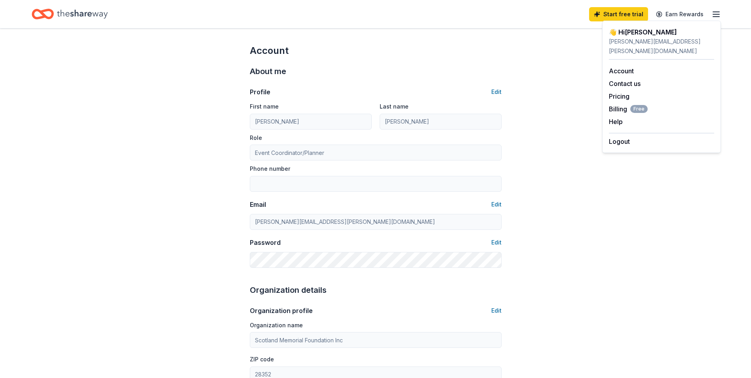 The image size is (751, 378). What do you see at coordinates (376, 290) in the screenshot?
I see `div: Organization details` at bounding box center [376, 290].